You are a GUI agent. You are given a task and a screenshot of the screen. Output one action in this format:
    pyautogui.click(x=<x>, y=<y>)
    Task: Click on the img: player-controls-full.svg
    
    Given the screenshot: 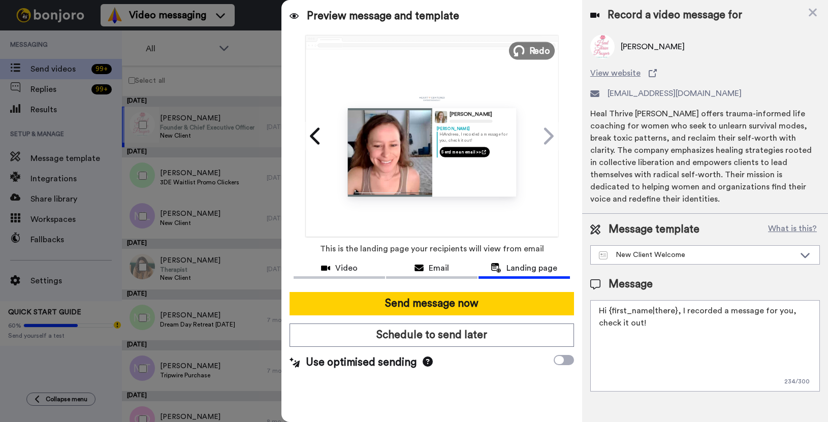 What is the action you would take?
    pyautogui.click(x=389, y=191)
    